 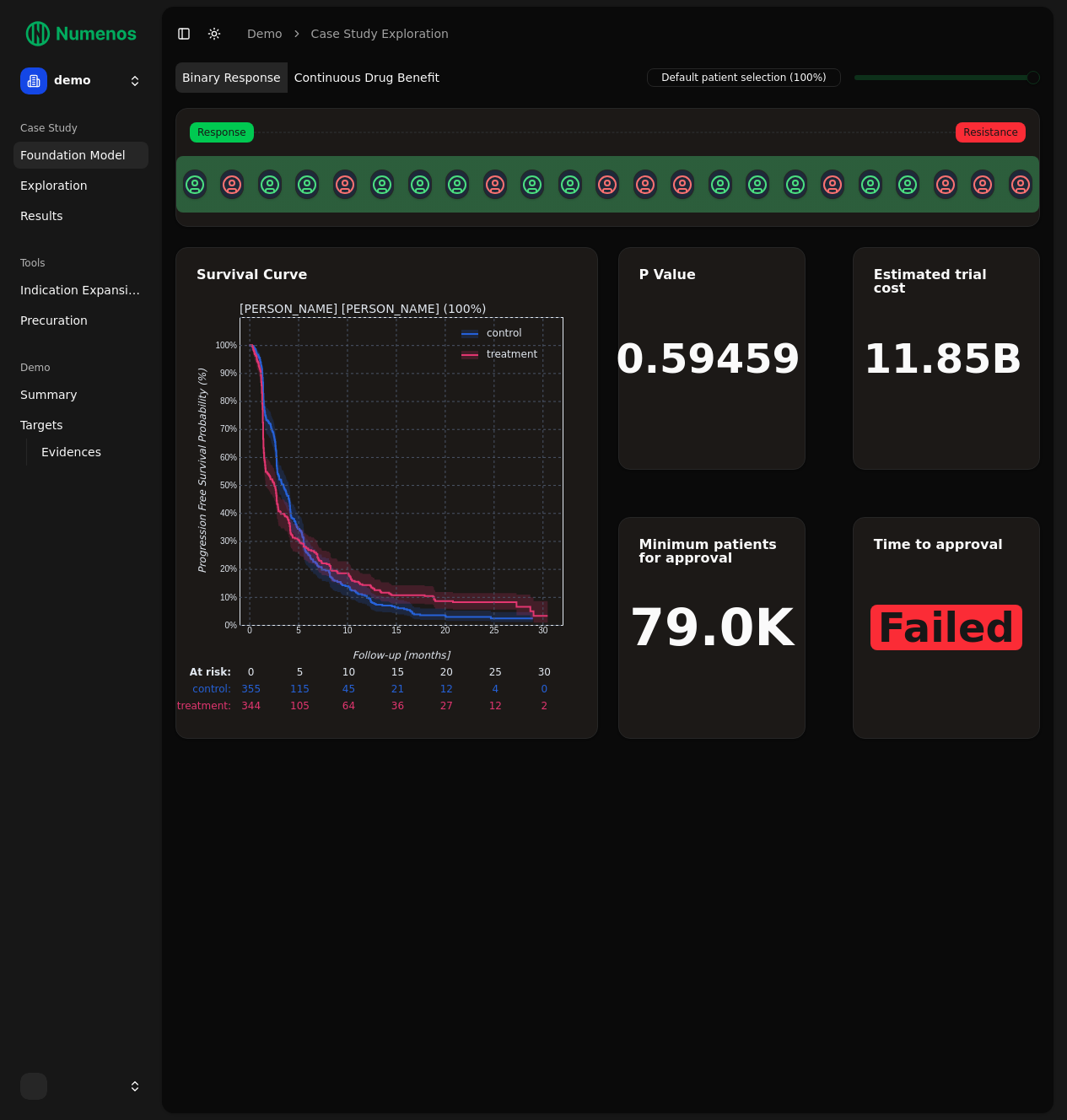 I want to click on text: 2, so click(x=545, y=706).